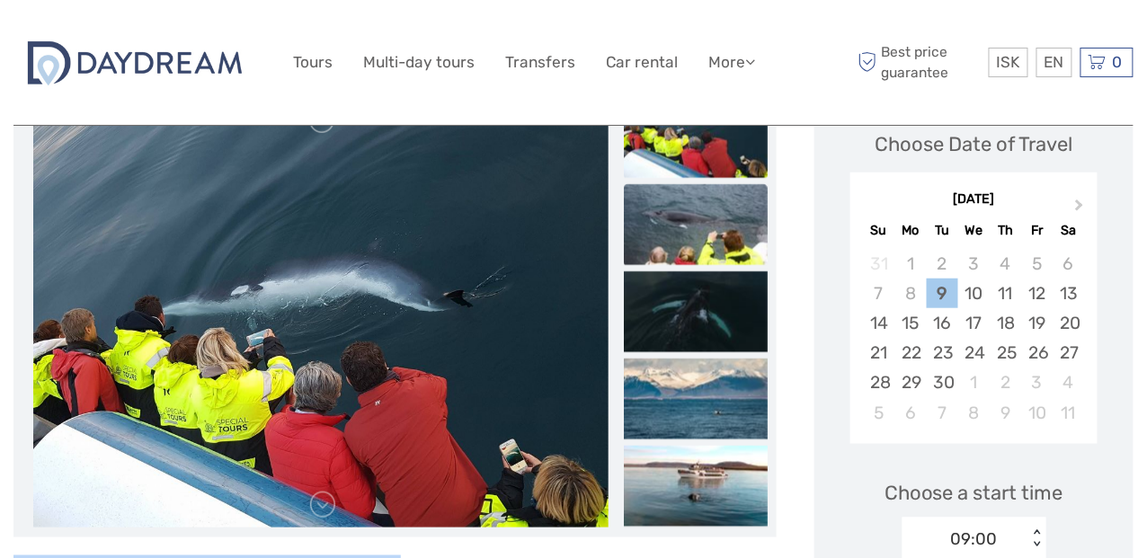 The image size is (1147, 558). I want to click on div: Choose Saturday, October 4th, 2025, so click(1068, 382).